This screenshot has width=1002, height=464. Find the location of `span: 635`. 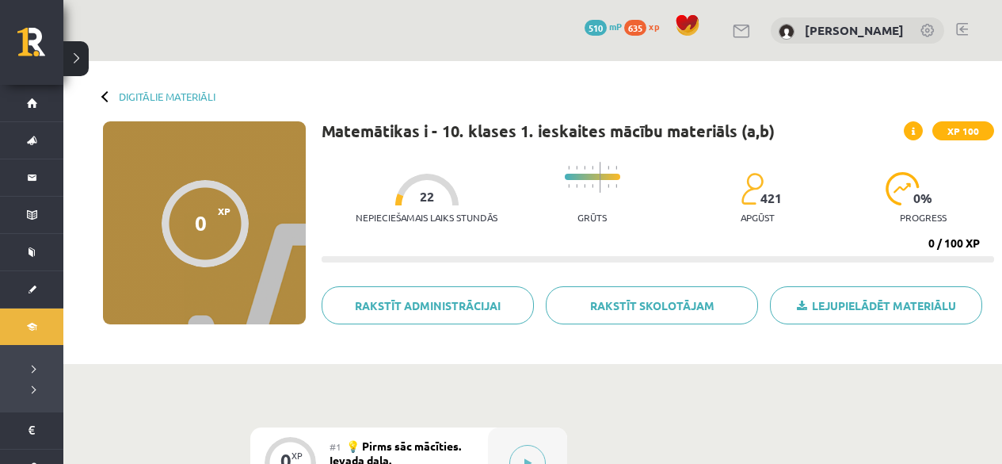

span: 635 is located at coordinates (635, 28).